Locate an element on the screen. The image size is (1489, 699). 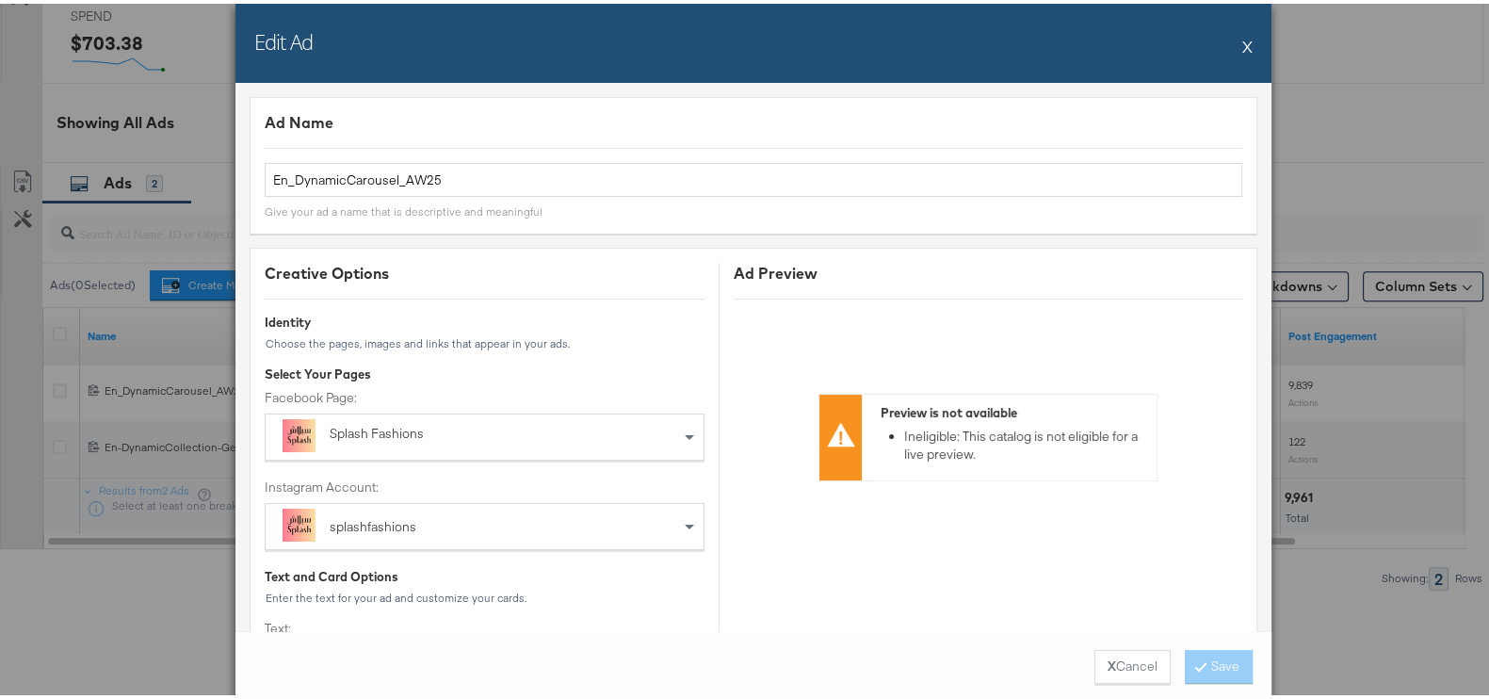
div: Enter the text for your ad and customize your cards. is located at coordinates (484, 594).